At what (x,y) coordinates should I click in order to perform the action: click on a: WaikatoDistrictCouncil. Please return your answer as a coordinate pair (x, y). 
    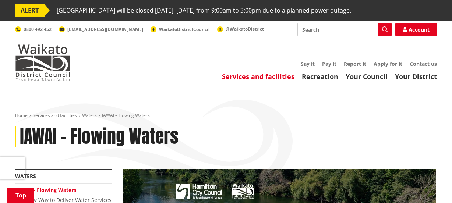
    Looking at the image, I should click on (180, 29).